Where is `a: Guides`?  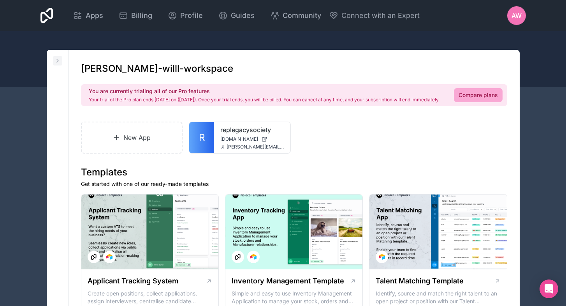 a: Guides is located at coordinates (236, 16).